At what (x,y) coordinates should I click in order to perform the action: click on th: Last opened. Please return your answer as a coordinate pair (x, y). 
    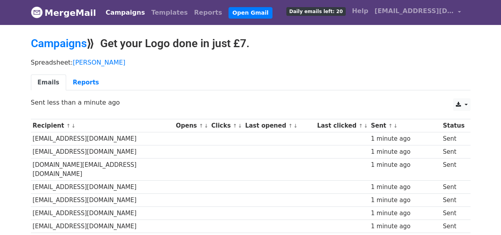
    Looking at the image, I should click on (279, 126).